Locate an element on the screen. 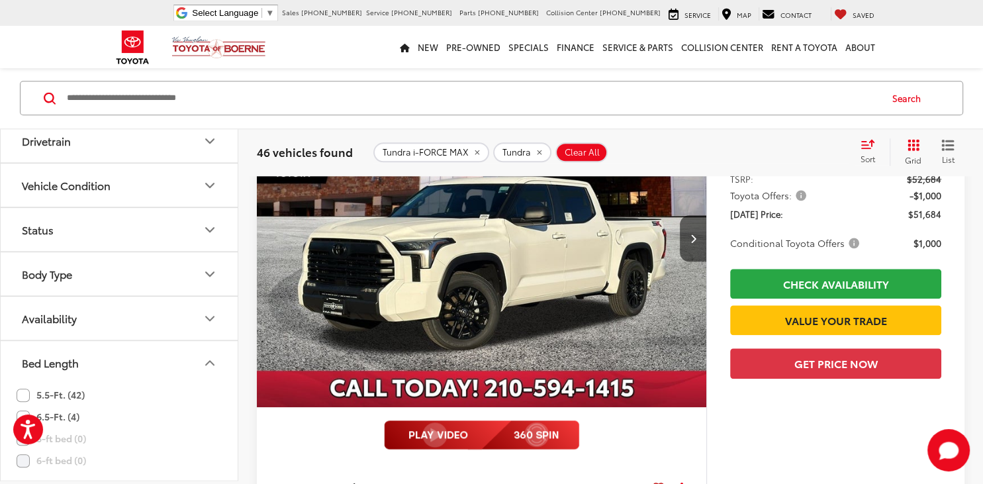  span: $1,000 is located at coordinates (928, 243).